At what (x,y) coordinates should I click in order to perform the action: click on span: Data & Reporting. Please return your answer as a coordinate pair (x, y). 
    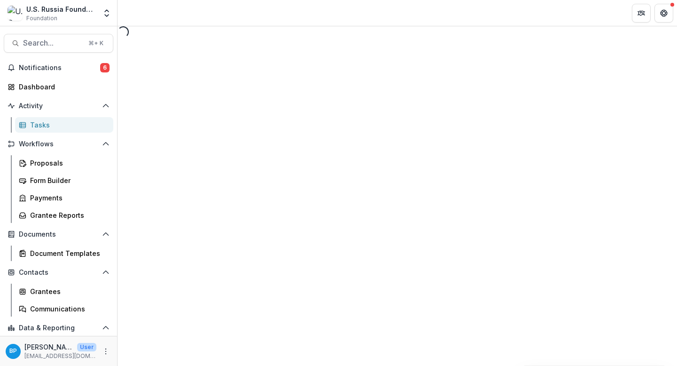
    Looking at the image, I should click on (58, 328).